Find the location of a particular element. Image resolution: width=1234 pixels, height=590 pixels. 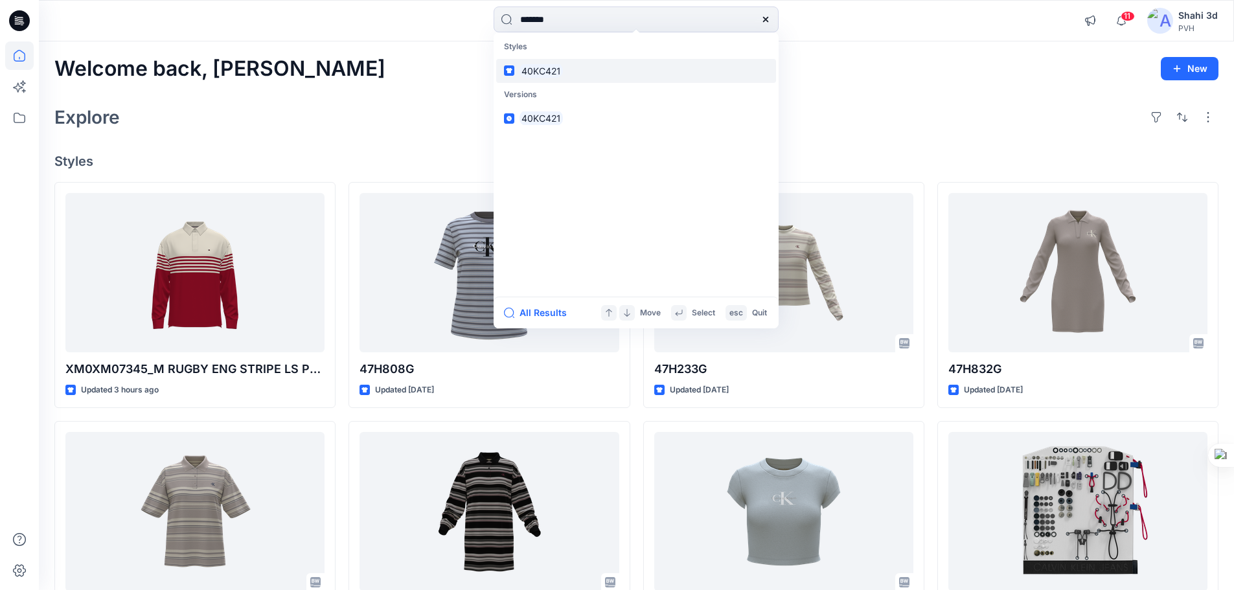

p: 47H808G is located at coordinates (489, 369).